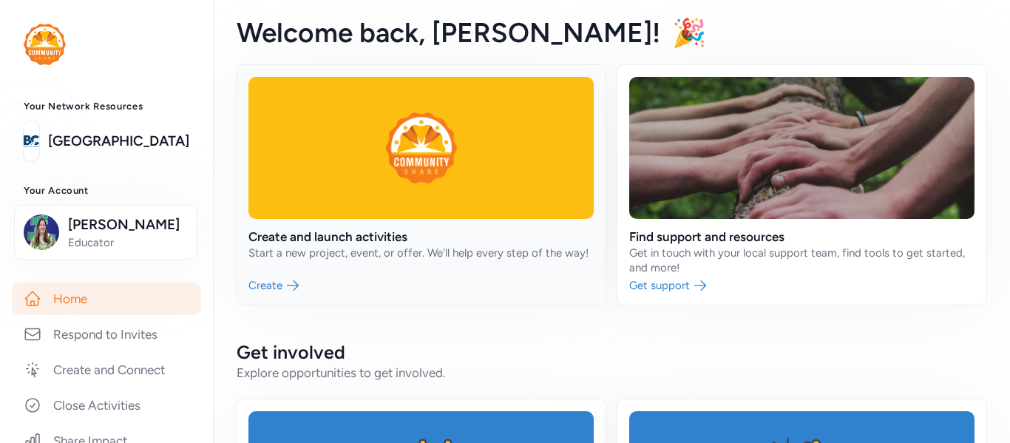 The height and width of the screenshot is (443, 1010). I want to click on h2: Get involved, so click(612, 352).